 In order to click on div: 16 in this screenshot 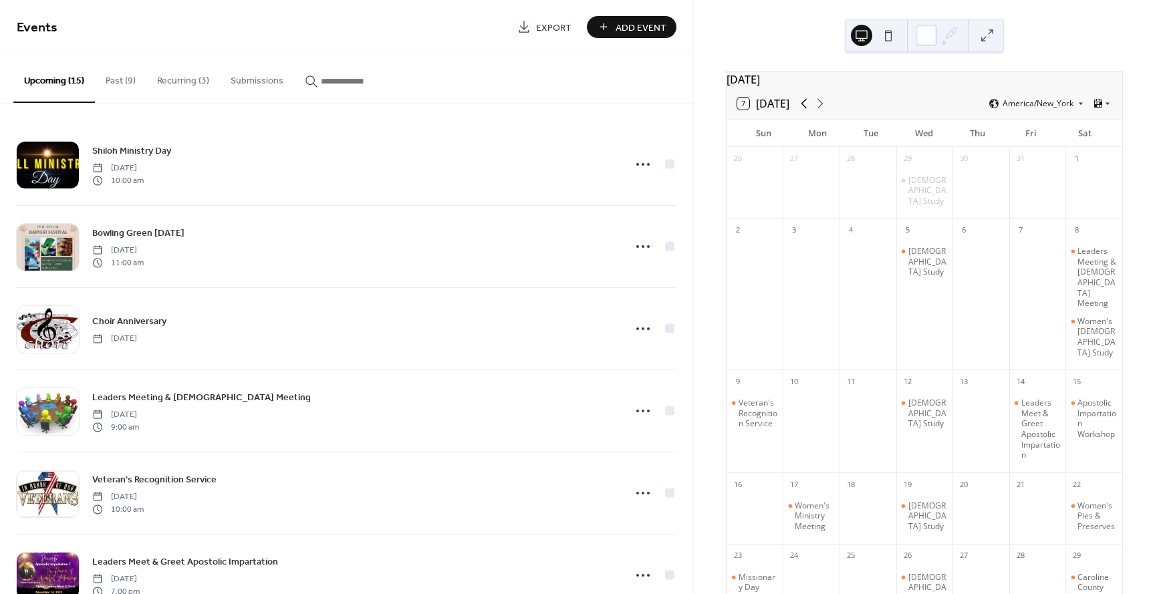, I will do `click(738, 484)`.